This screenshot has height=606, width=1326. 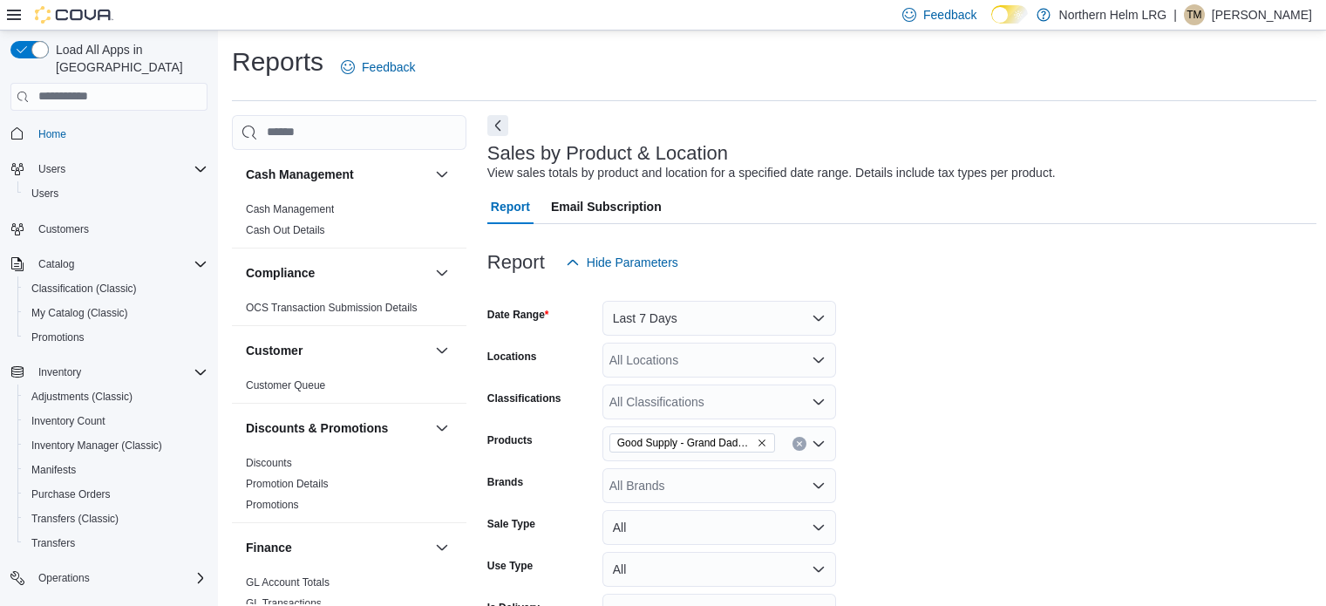 I want to click on span: OCS Transaction Submission Details, so click(x=331, y=308).